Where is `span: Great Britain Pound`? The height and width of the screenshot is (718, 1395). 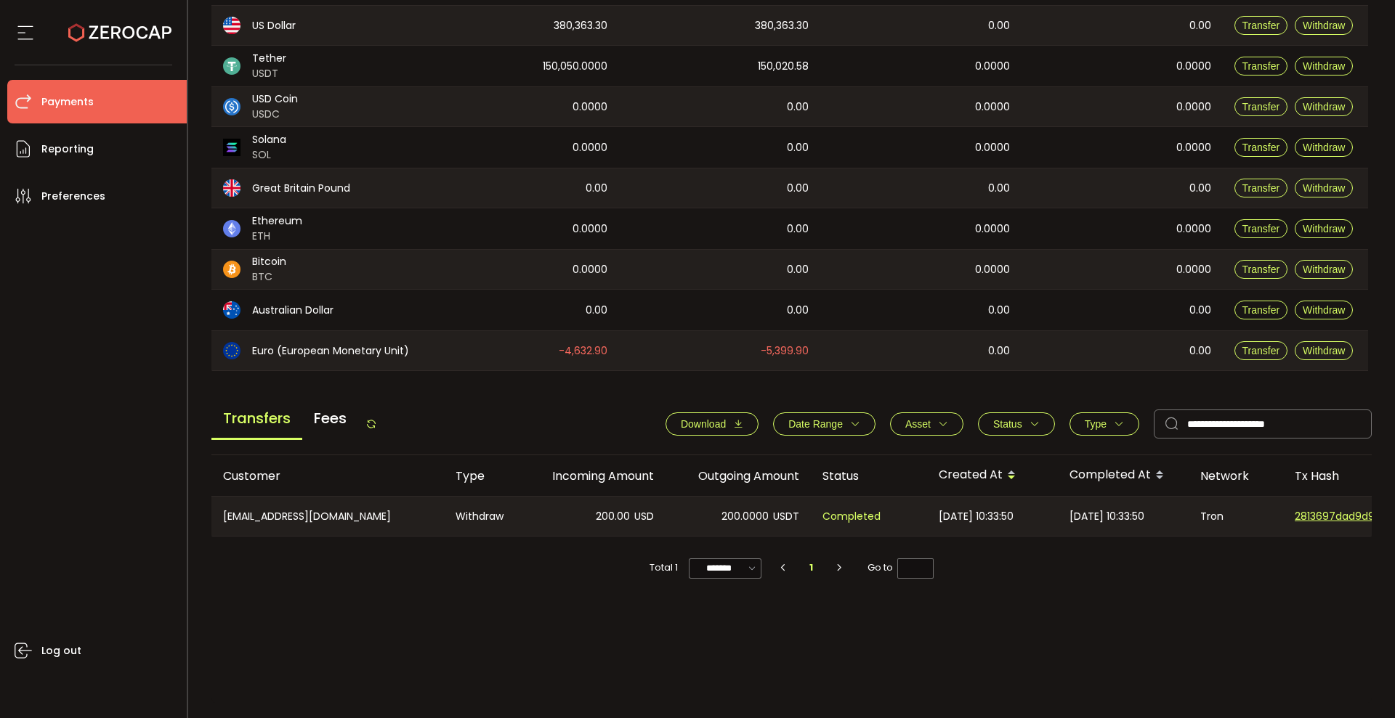 span: Great Britain Pound is located at coordinates (301, 188).